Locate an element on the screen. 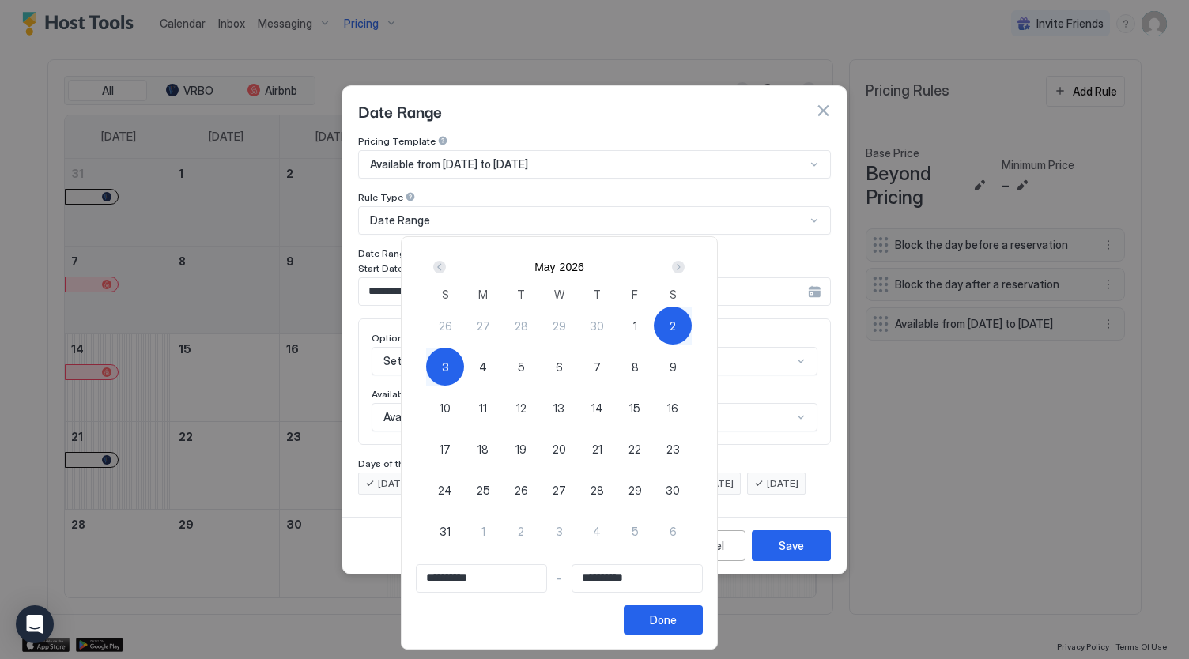 The height and width of the screenshot is (659, 1189). span: 7 is located at coordinates (597, 367).